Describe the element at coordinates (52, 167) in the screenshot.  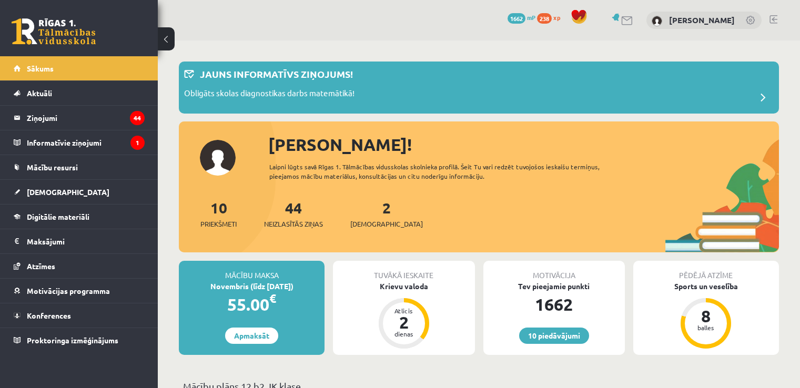
I see `span: Mācību resursi` at that location.